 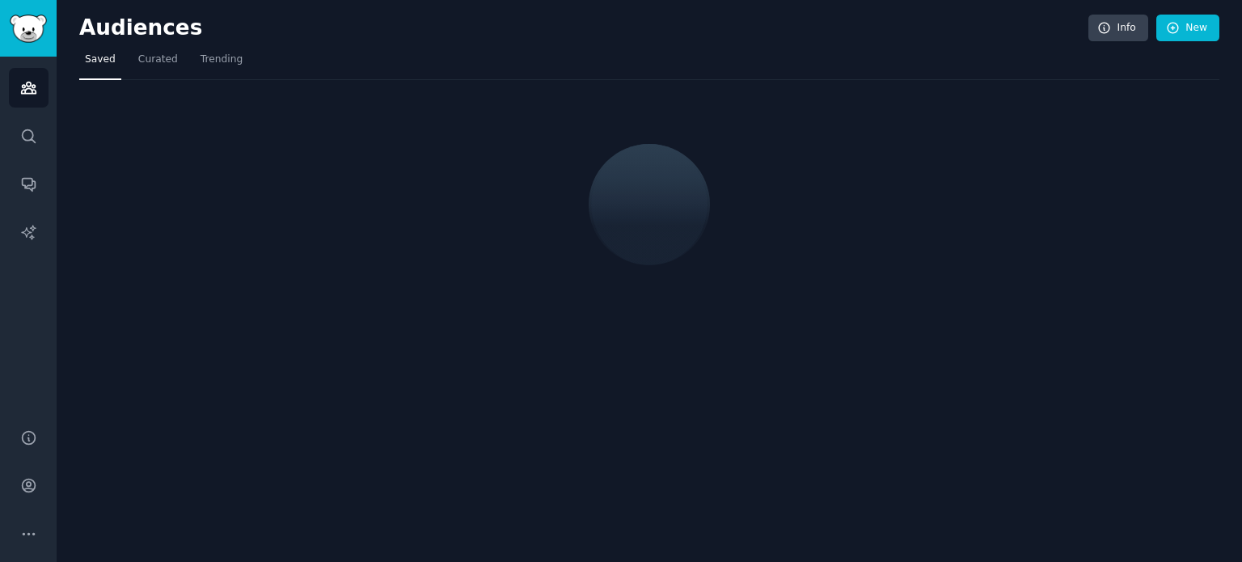 I want to click on a: Saved, so click(x=100, y=63).